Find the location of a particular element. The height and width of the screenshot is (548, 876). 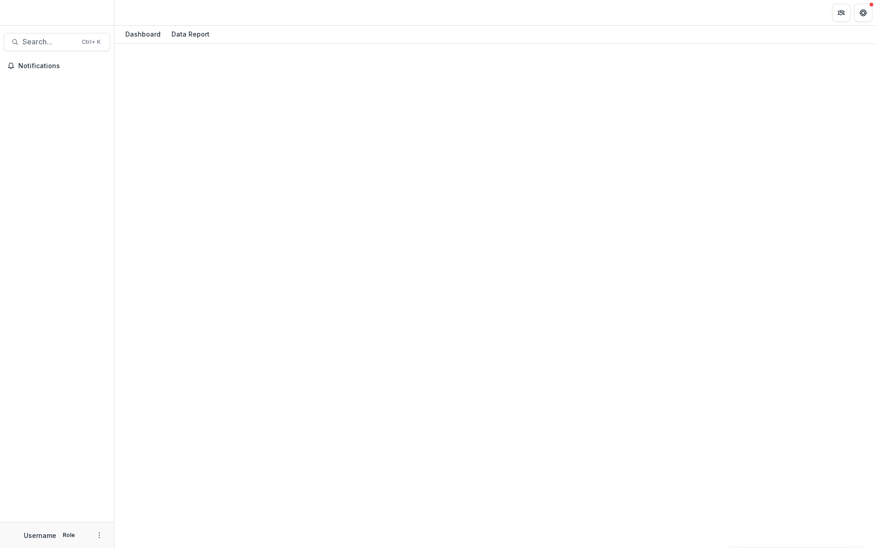

div: Data Report is located at coordinates (190, 34).